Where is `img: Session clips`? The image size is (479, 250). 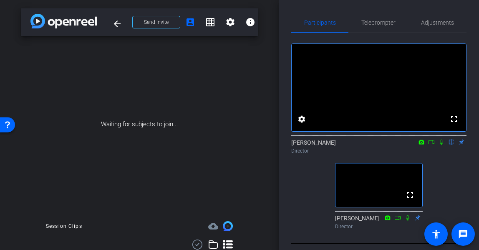 img: Session clips is located at coordinates (228, 226).